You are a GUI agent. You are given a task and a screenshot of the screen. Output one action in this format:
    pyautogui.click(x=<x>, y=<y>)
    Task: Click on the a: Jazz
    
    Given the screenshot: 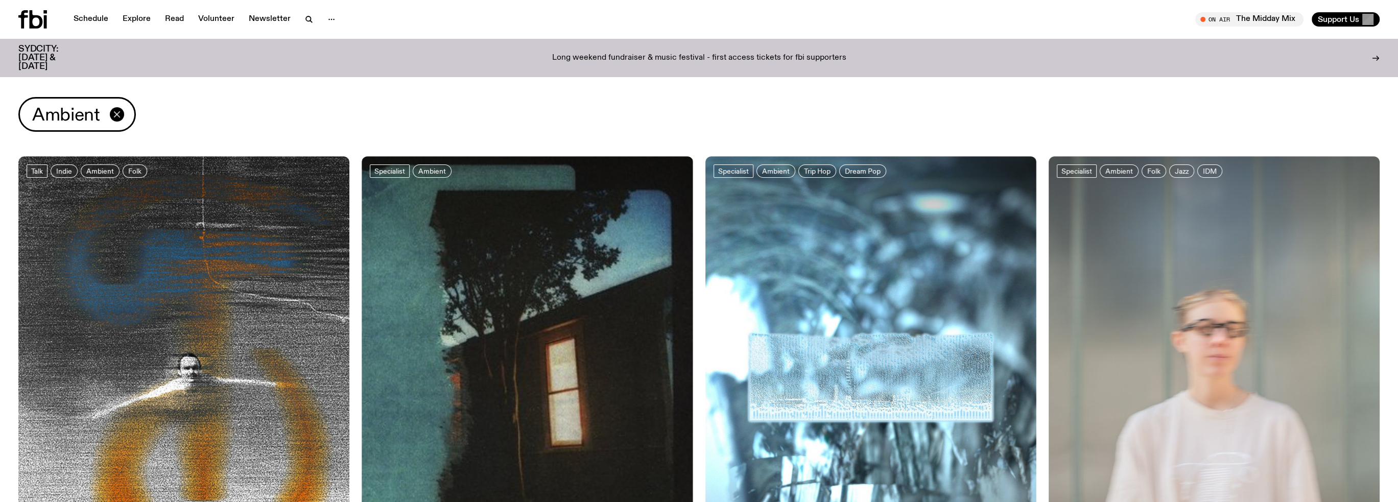 What is the action you would take?
    pyautogui.click(x=1181, y=171)
    